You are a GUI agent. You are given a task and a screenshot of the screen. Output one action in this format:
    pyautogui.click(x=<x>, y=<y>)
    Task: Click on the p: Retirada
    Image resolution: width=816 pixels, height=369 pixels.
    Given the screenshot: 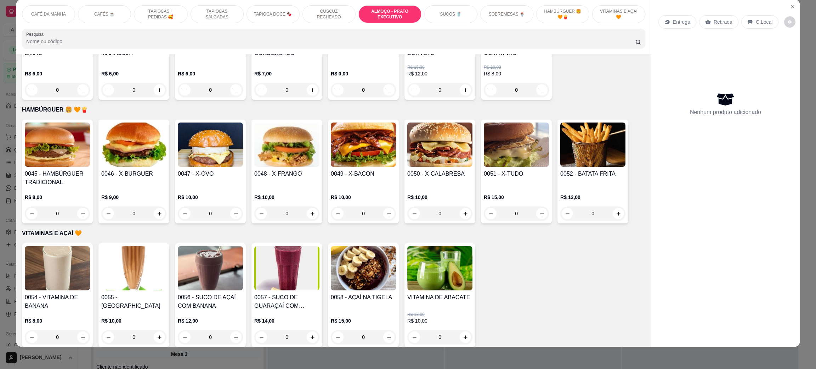 What is the action you would take?
    pyautogui.click(x=723, y=22)
    